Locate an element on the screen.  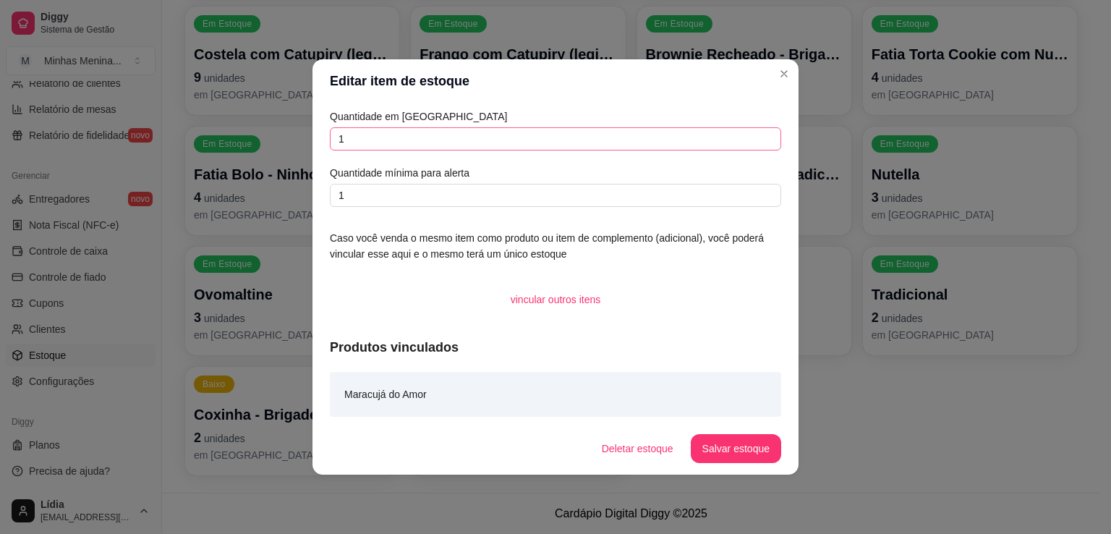
article: Maracujá do Amor is located at coordinates (386, 394).